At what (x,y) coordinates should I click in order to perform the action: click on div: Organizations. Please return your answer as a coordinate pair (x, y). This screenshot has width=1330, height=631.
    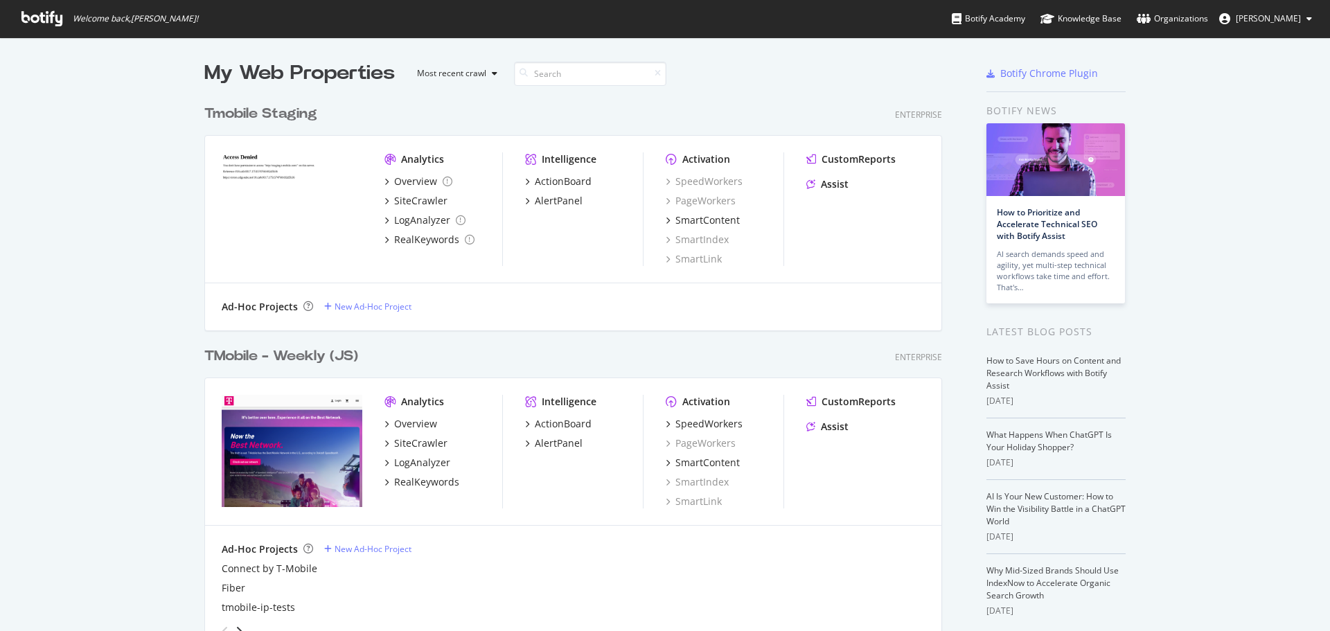
    Looking at the image, I should click on (1172, 19).